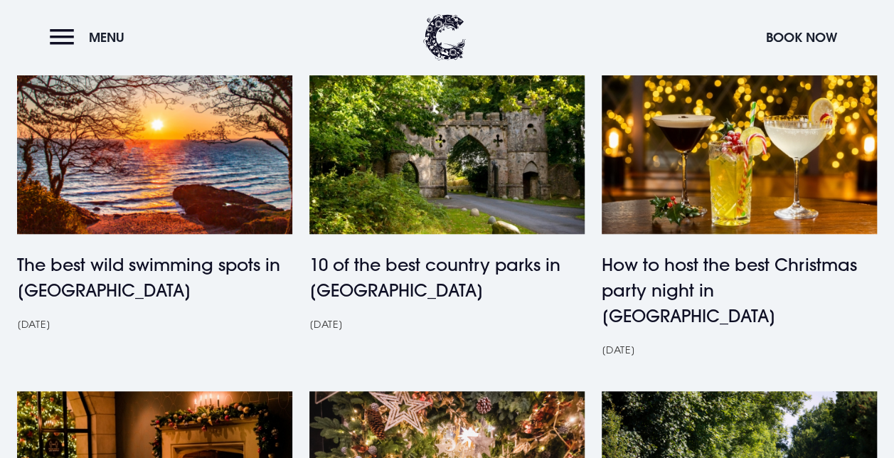 The image size is (894, 458). I want to click on img: Clandeboye Lodge, so click(445, 37).